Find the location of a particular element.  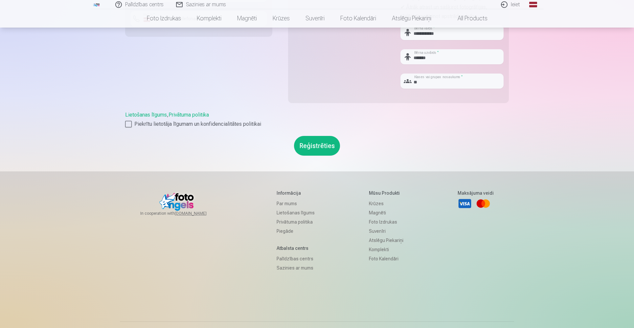

a: Mastercard is located at coordinates (483, 204).